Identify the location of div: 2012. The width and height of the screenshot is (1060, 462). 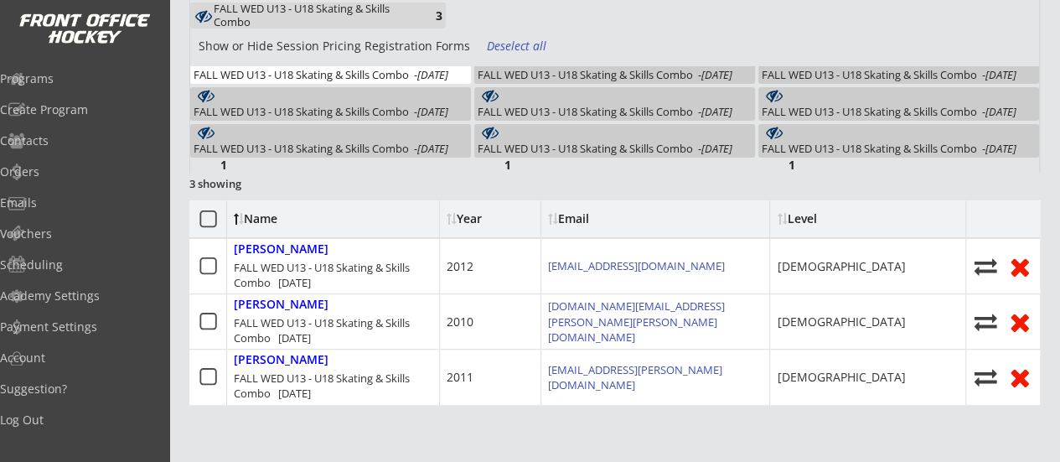
(460, 266).